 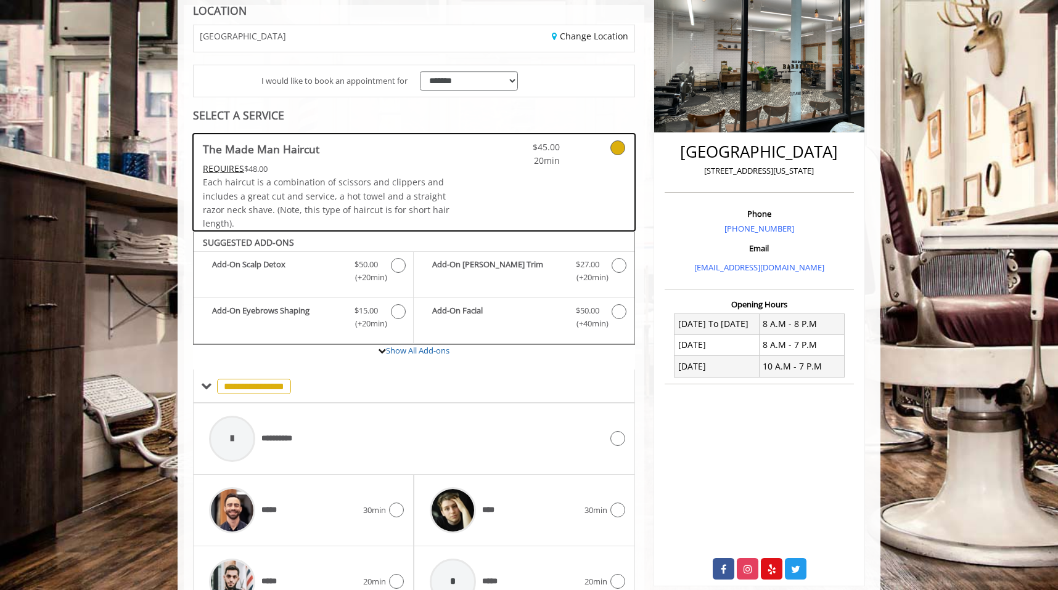 What do you see at coordinates (277, 317) in the screenshot?
I see `b: Add-On Eyebrows Shaping` at bounding box center [277, 317].